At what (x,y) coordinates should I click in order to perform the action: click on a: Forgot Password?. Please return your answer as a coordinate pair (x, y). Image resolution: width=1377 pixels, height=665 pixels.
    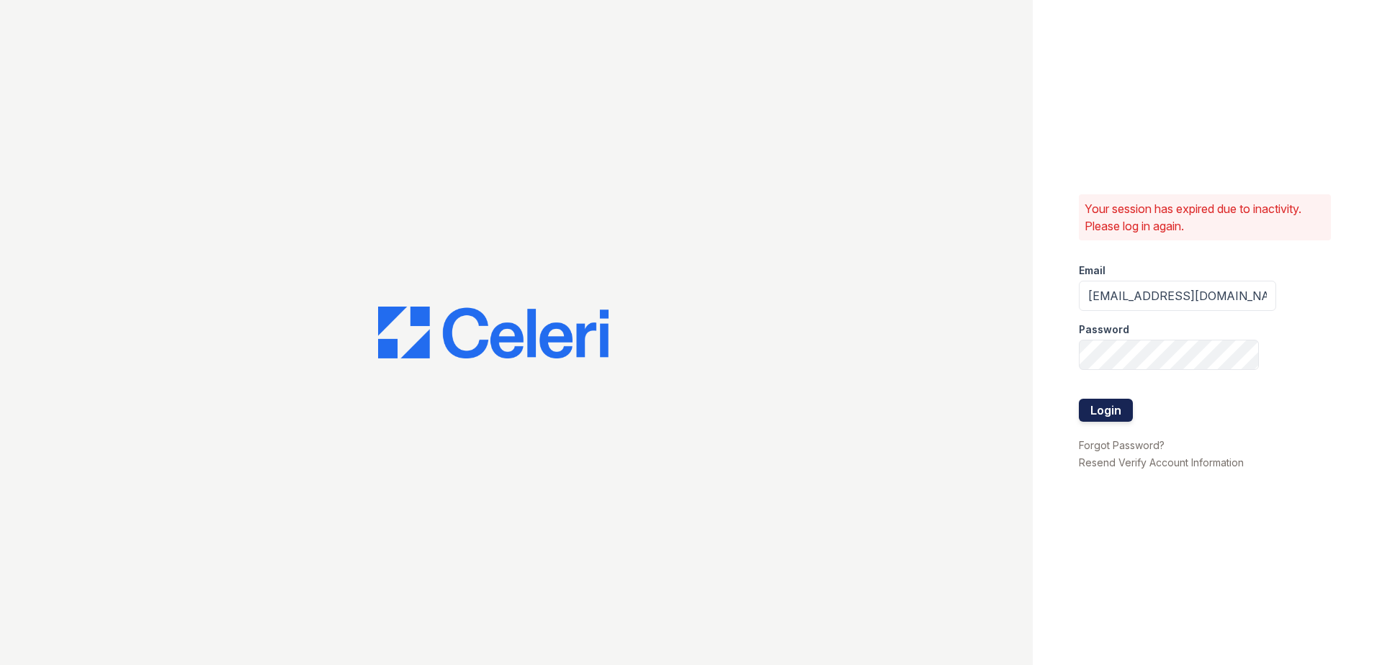
    Looking at the image, I should click on (1121, 445).